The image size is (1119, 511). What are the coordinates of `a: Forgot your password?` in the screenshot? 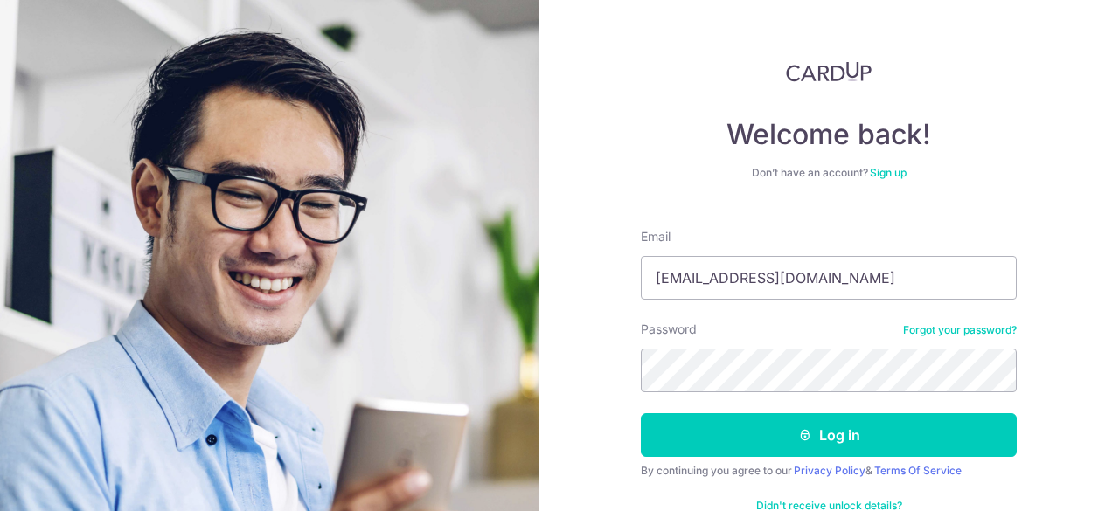 It's located at (960, 330).